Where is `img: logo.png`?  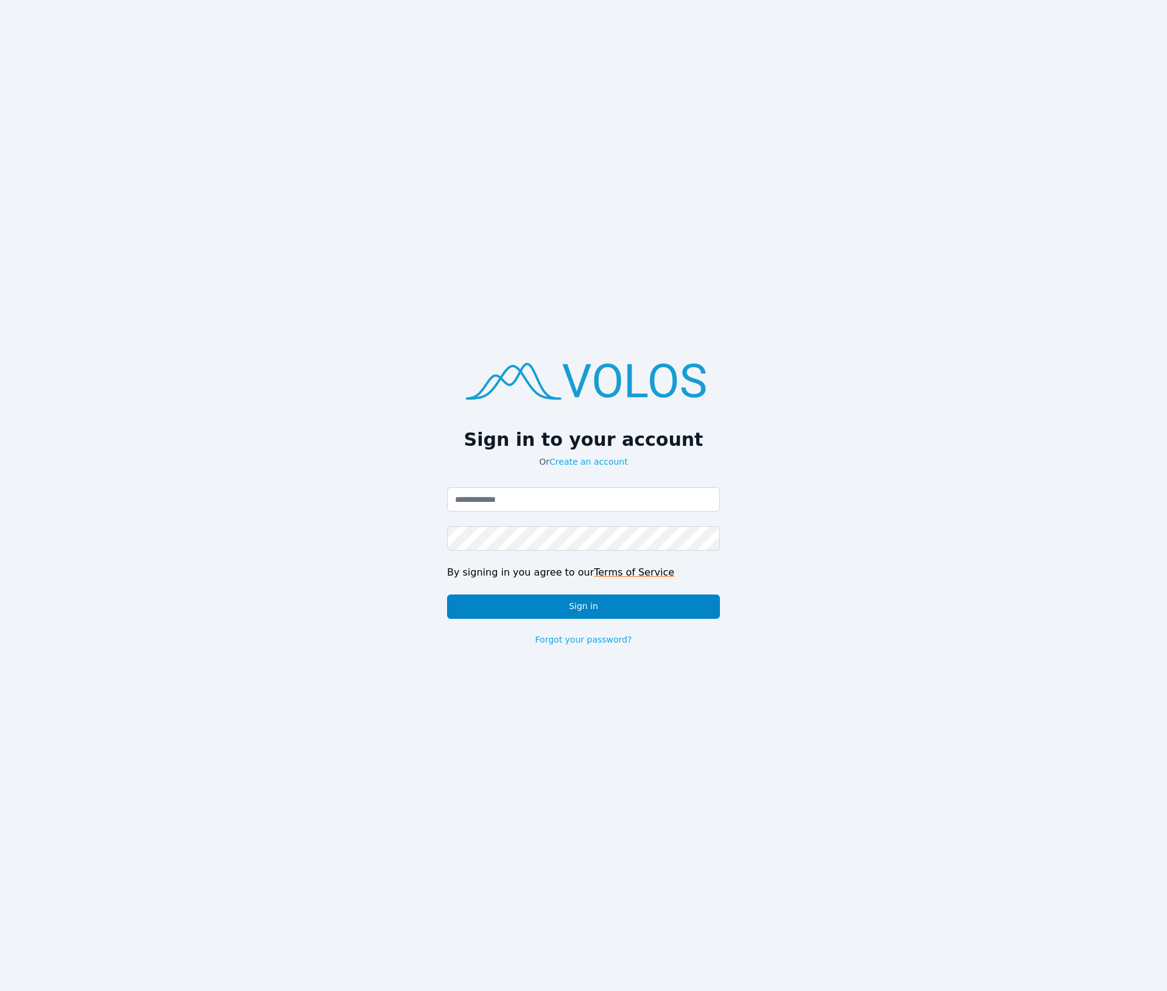 img: logo.png is located at coordinates (583, 379).